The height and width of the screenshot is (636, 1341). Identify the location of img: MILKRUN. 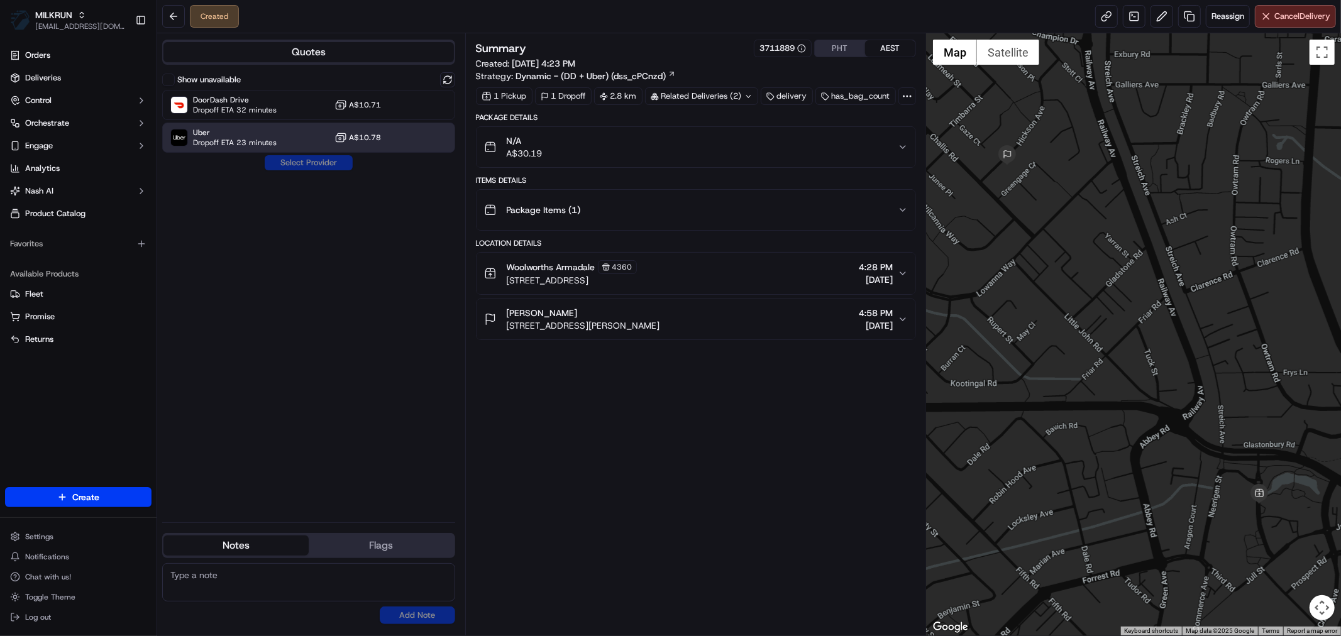
(20, 20).